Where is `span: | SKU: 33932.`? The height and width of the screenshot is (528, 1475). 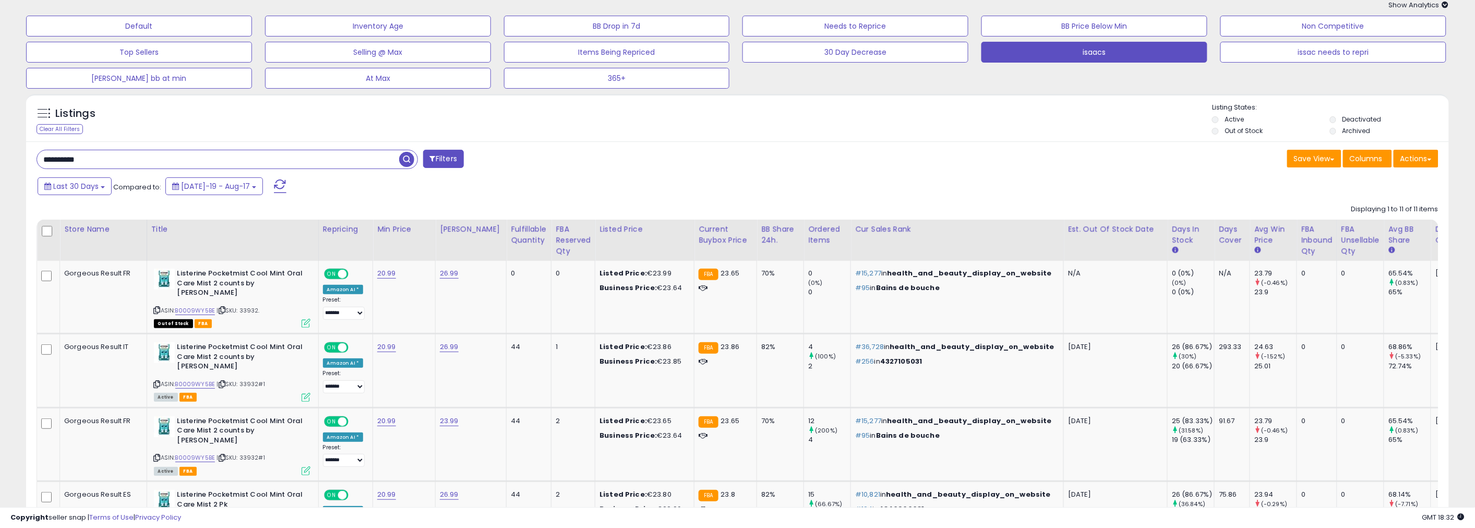
span: | SKU: 33932. is located at coordinates (238, 310).